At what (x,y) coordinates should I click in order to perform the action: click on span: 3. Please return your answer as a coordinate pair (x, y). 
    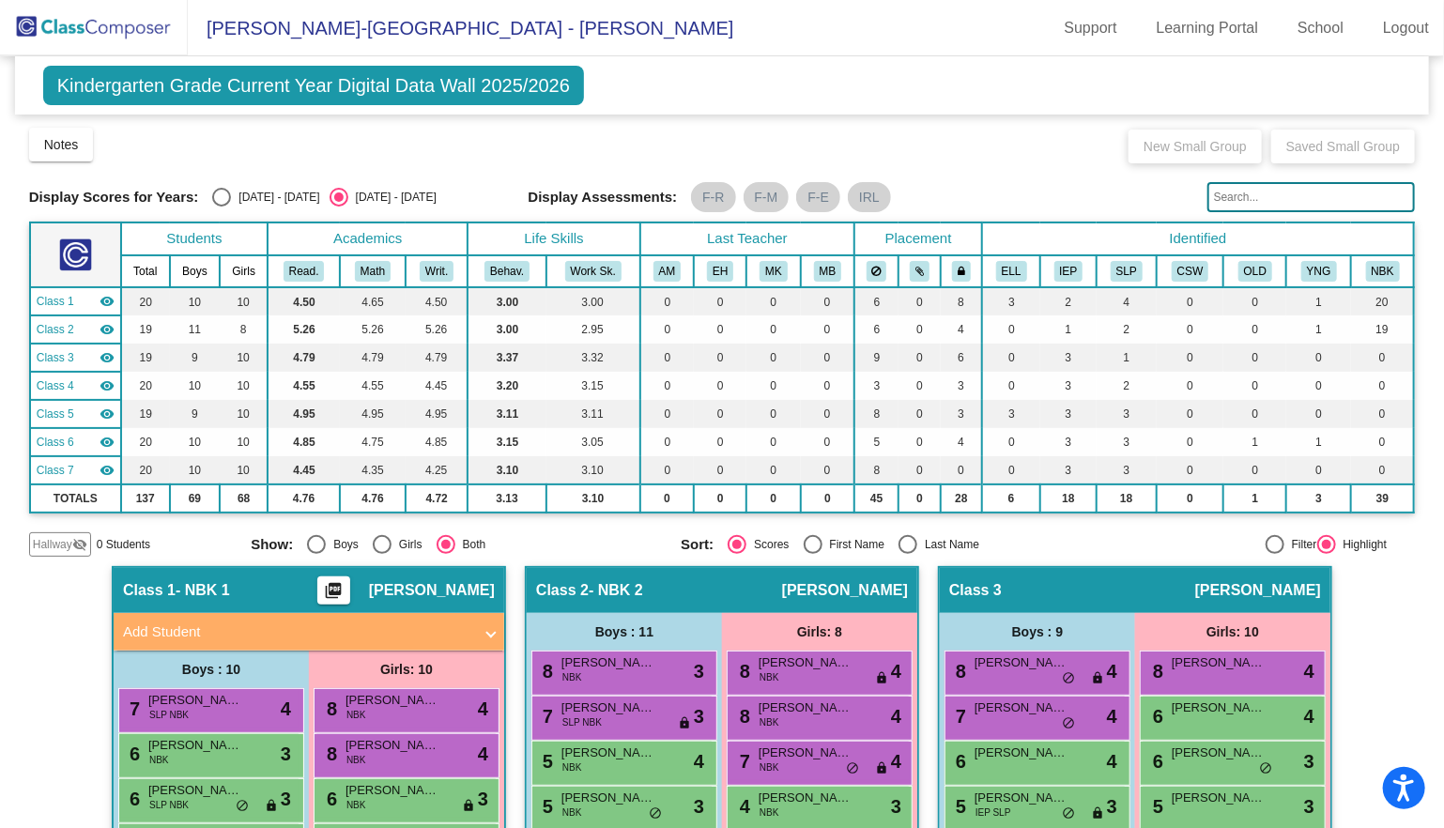
    Looking at the image, I should click on (698, 671).